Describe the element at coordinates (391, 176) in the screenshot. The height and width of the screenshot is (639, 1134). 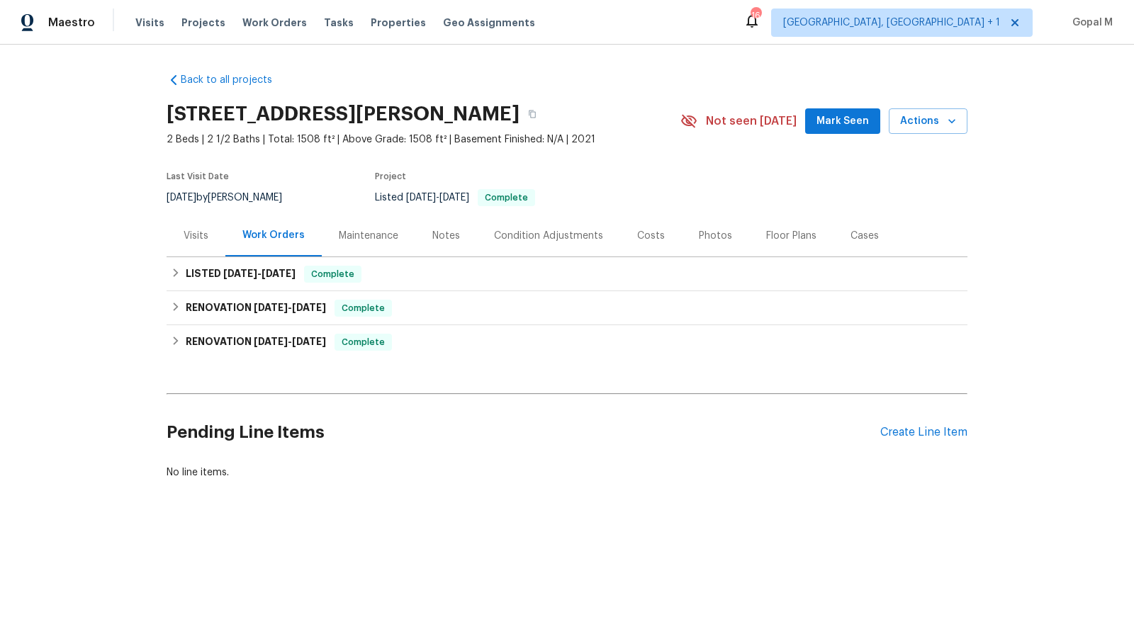
I see `span: Project` at that location.